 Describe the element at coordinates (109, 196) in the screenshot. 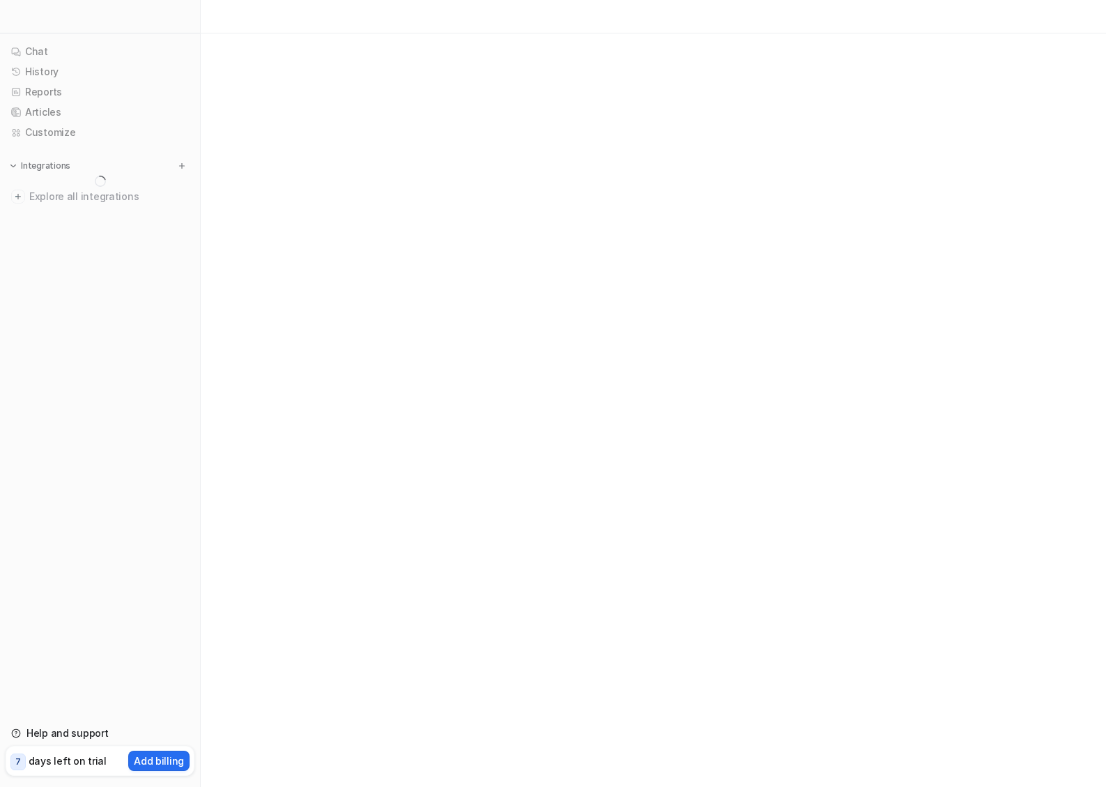

I see `span: Explore all integrations` at that location.